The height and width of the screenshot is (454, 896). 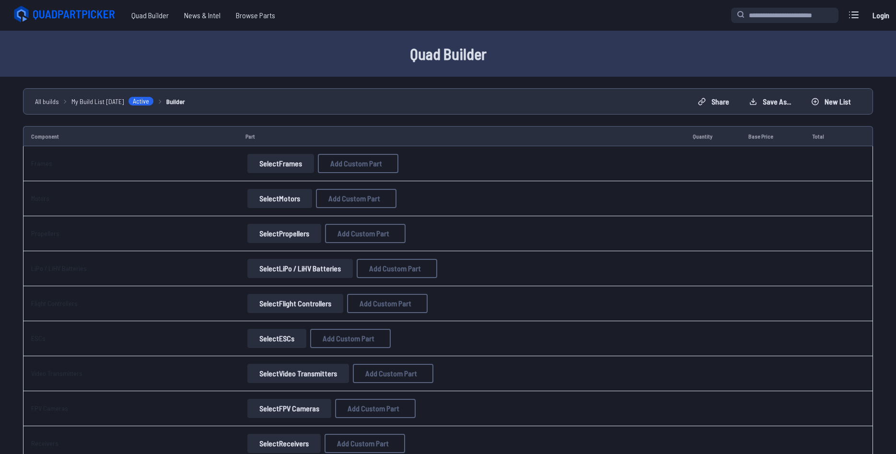 What do you see at coordinates (150, 15) in the screenshot?
I see `span: Quad Builder` at bounding box center [150, 15].